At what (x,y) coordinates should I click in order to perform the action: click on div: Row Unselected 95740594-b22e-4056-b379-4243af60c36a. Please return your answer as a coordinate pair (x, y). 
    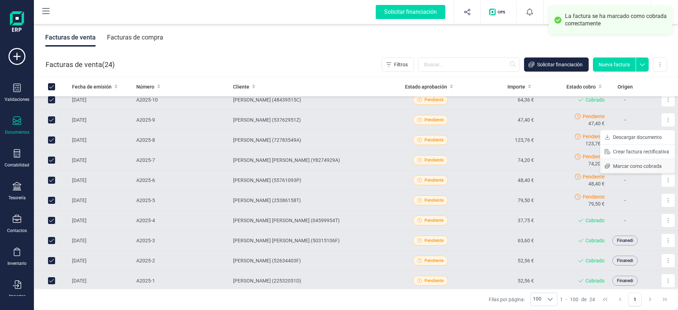
    Looking at the image, I should click on (52, 100).